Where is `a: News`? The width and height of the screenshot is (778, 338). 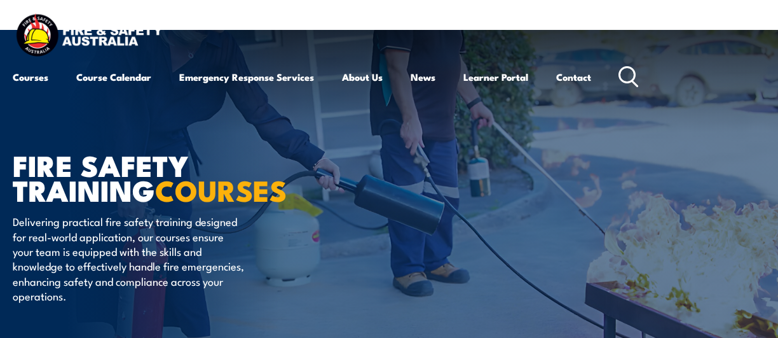 a: News is located at coordinates (423, 77).